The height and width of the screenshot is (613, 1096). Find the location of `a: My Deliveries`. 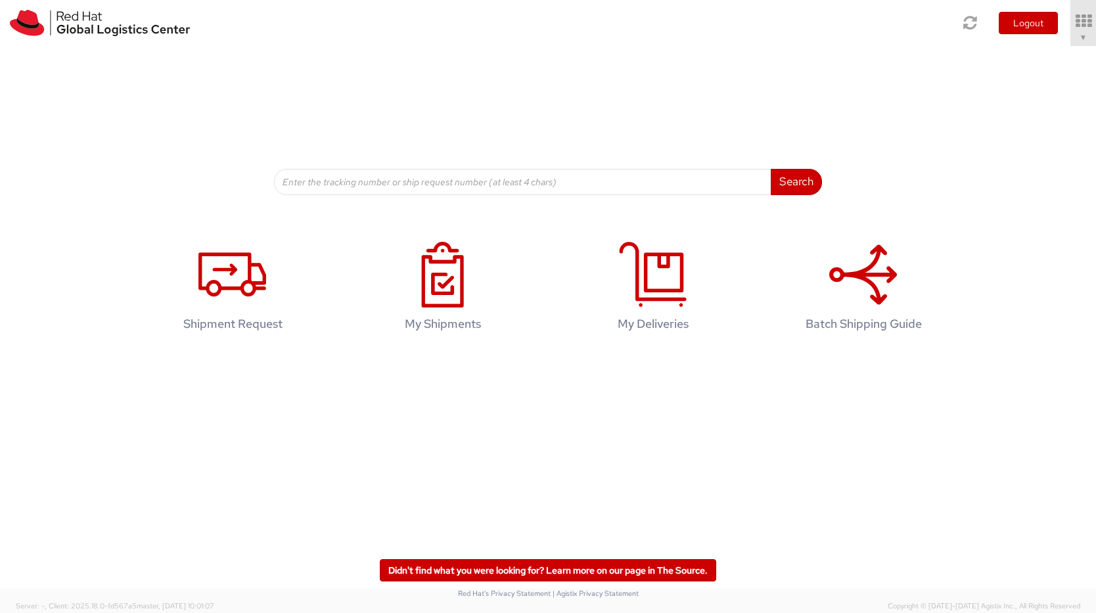

a: My Deliveries is located at coordinates (653, 289).